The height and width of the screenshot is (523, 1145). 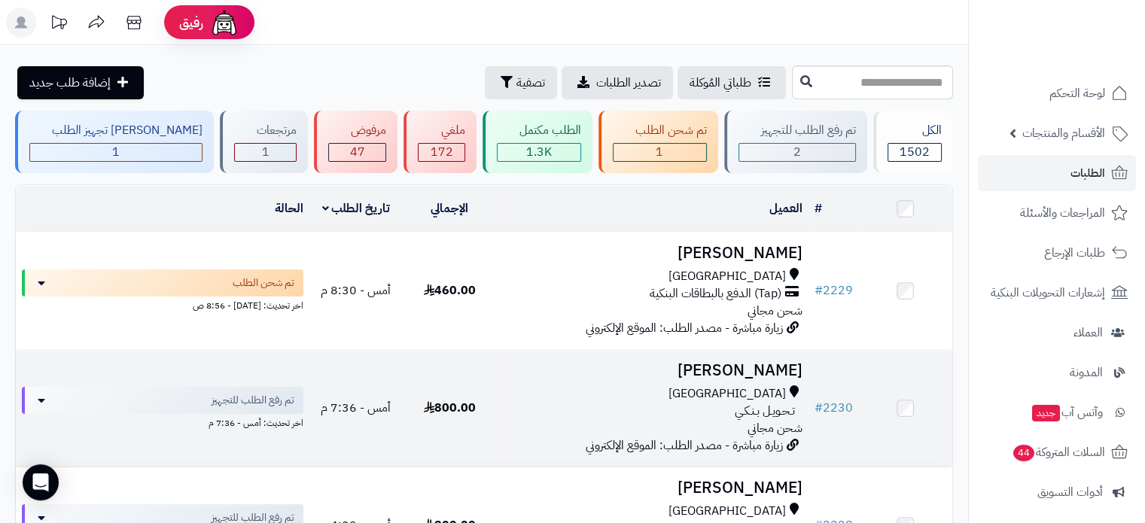 I want to click on span: إضافة طلب جديد, so click(x=70, y=83).